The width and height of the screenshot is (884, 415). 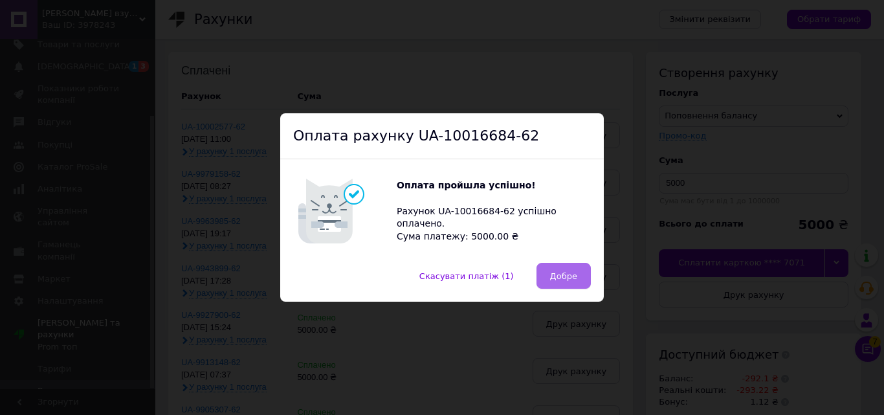 I want to click on div: Рахунок UA-10016684-62 успішно оплачено. Сума платежу: 5000.00 ₴, so click(x=494, y=211).